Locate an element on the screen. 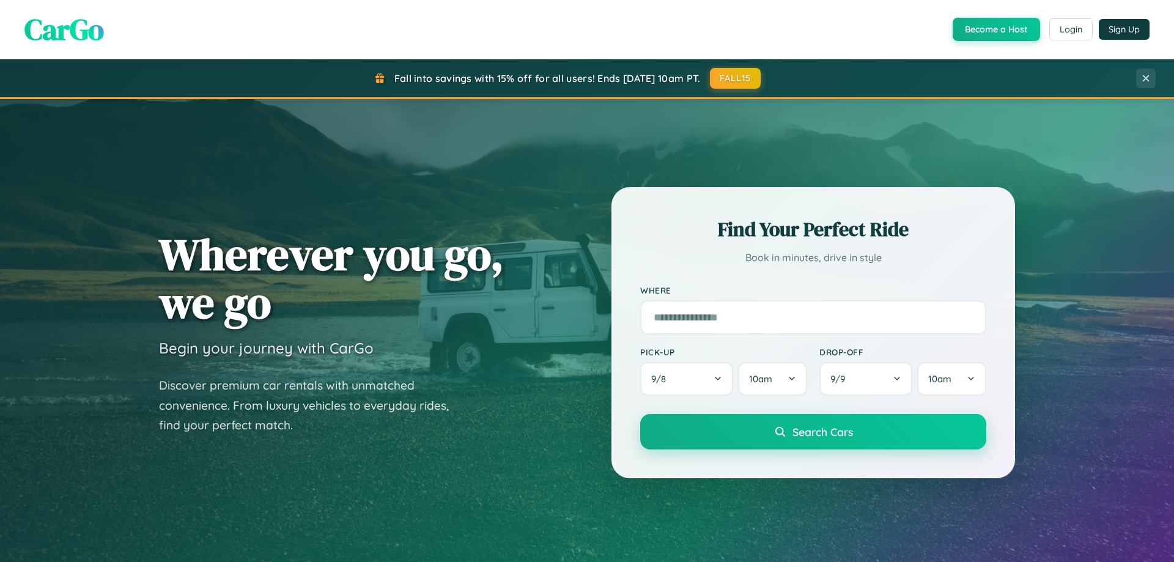 The width and height of the screenshot is (1174, 562). button: Login is located at coordinates (1071, 29).